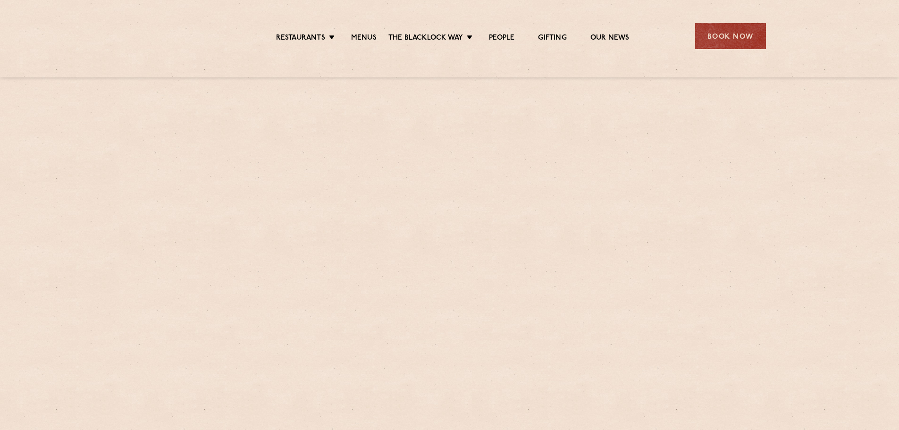  What do you see at coordinates (364, 39) in the screenshot?
I see `a: Menus` at bounding box center [364, 39].